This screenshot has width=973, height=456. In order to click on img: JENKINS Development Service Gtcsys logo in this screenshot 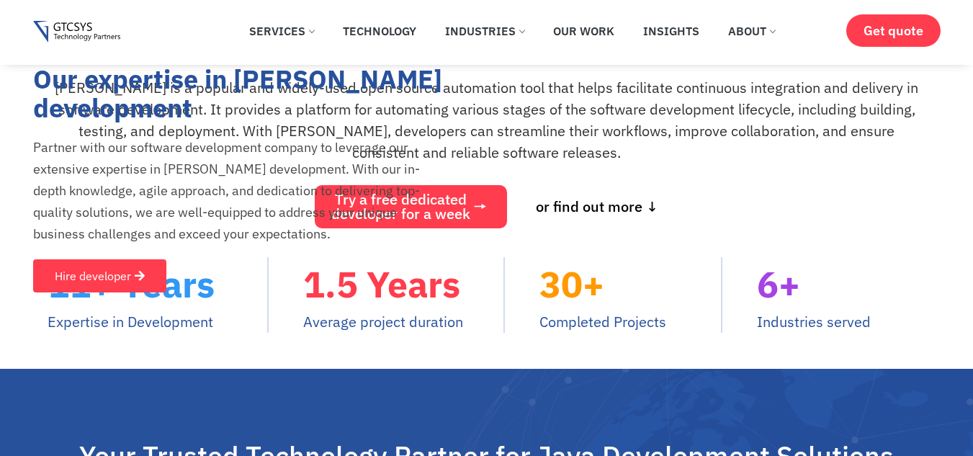, I will do `click(76, 32)`.